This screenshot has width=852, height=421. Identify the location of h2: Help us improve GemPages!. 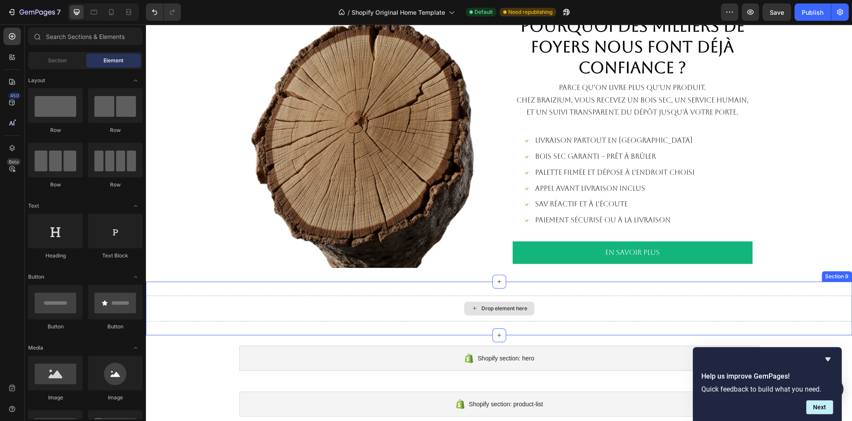
(767, 377).